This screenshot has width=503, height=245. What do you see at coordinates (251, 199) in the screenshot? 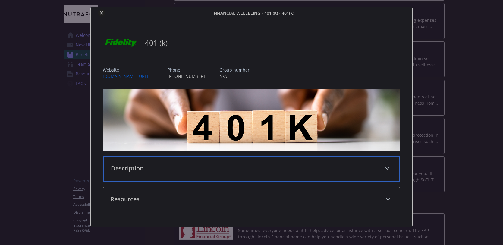
I see `div: Resources` at bounding box center [251, 199].